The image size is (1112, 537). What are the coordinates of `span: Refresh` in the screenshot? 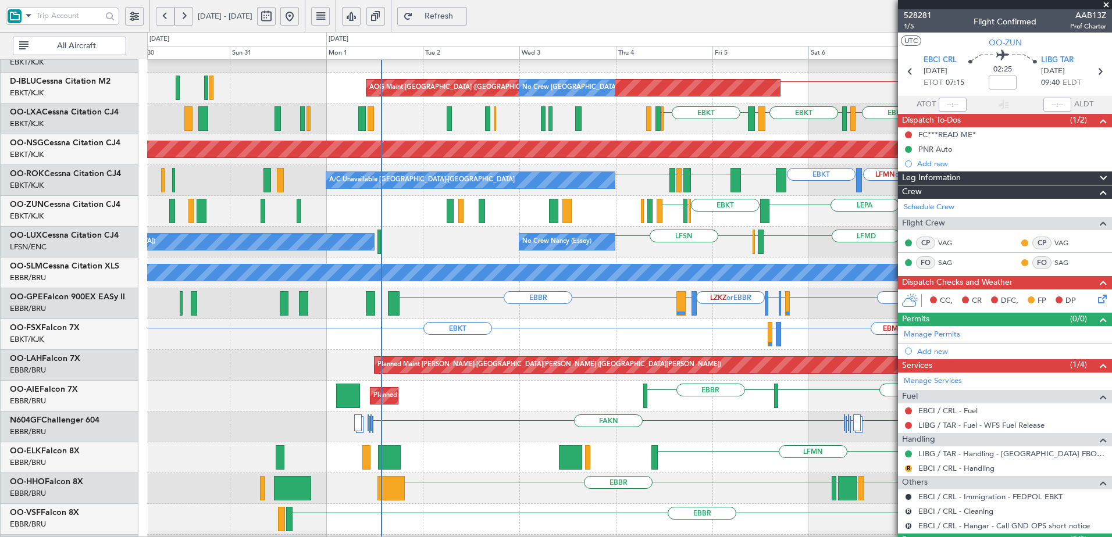 It's located at (439, 16).